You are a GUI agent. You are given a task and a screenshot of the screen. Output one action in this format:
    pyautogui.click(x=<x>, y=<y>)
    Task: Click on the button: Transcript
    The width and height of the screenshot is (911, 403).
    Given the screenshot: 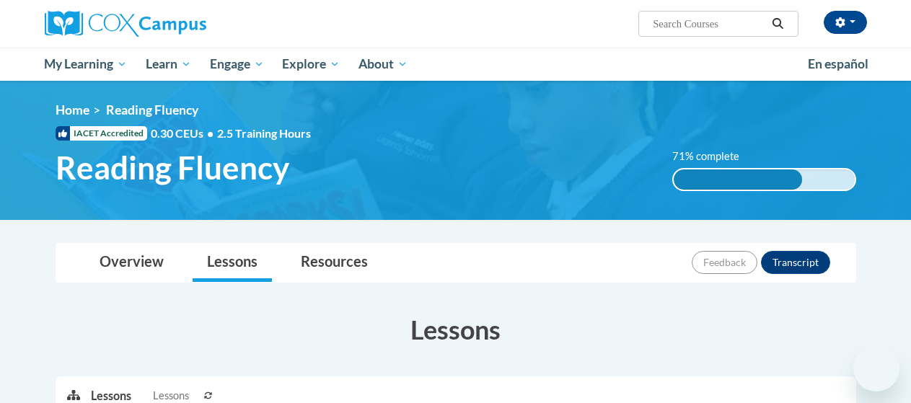 What is the action you would take?
    pyautogui.click(x=796, y=263)
    